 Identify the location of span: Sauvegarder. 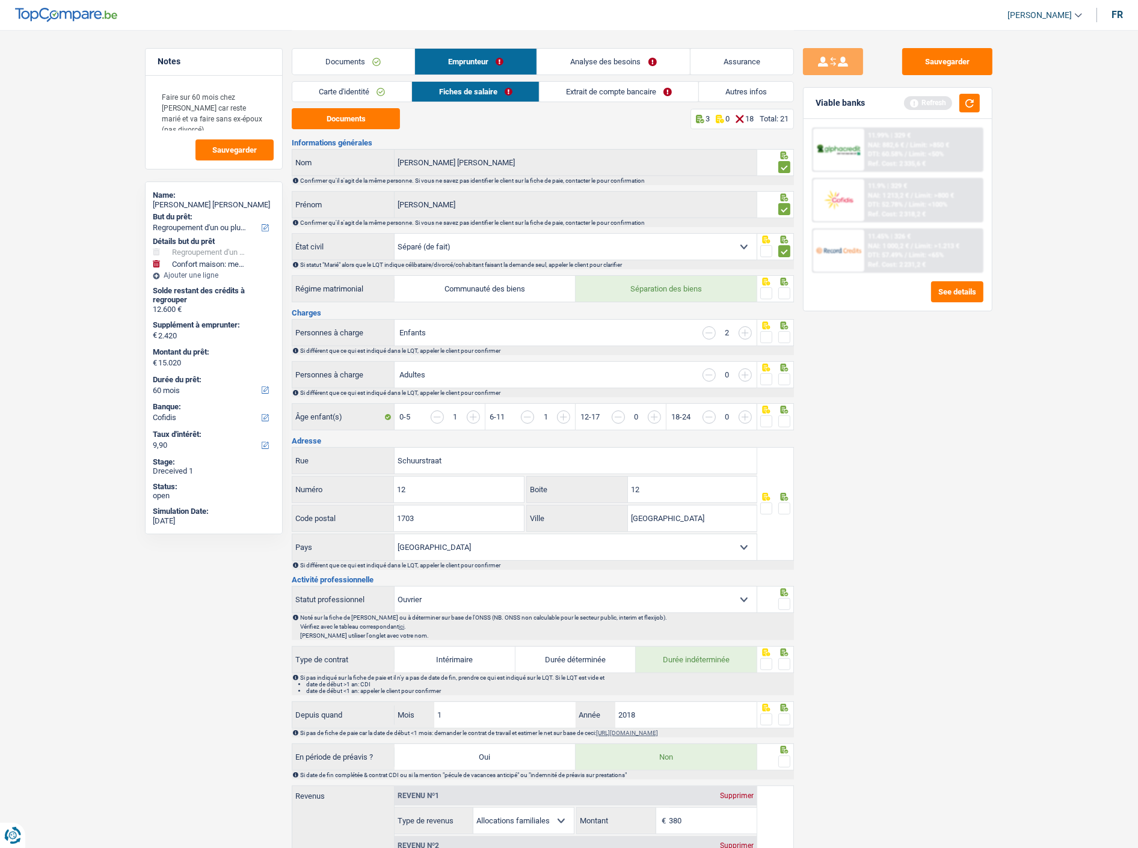
(234, 150).